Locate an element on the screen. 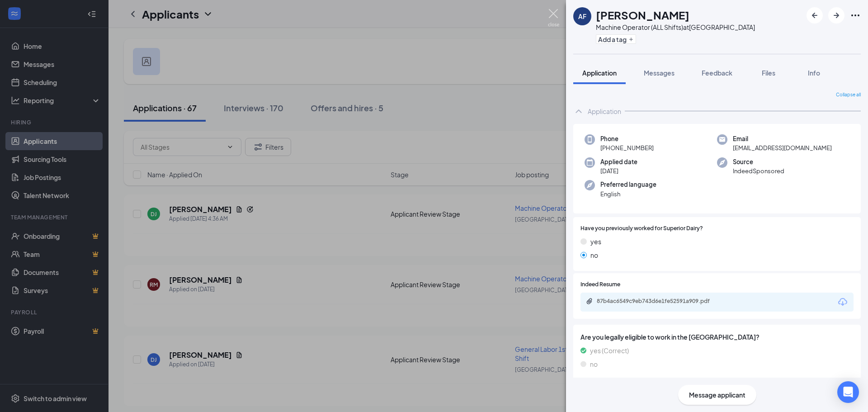 This screenshot has width=868, height=412. svg: ArrowLeftNew is located at coordinates (814, 15).